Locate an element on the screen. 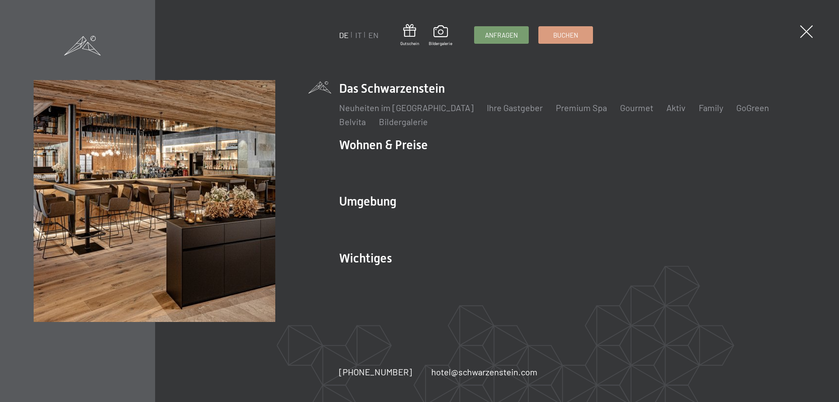 The height and width of the screenshot is (402, 839). a: Gutschein is located at coordinates (410, 35).